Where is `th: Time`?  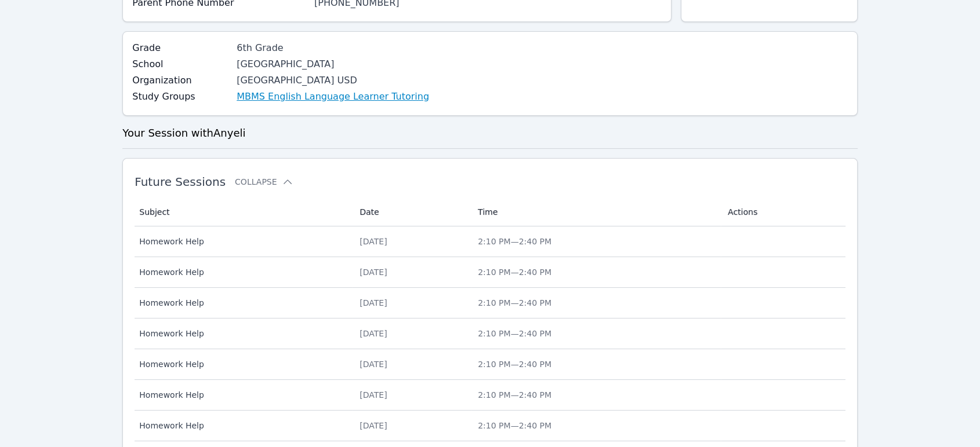 th: Time is located at coordinates (595, 212).